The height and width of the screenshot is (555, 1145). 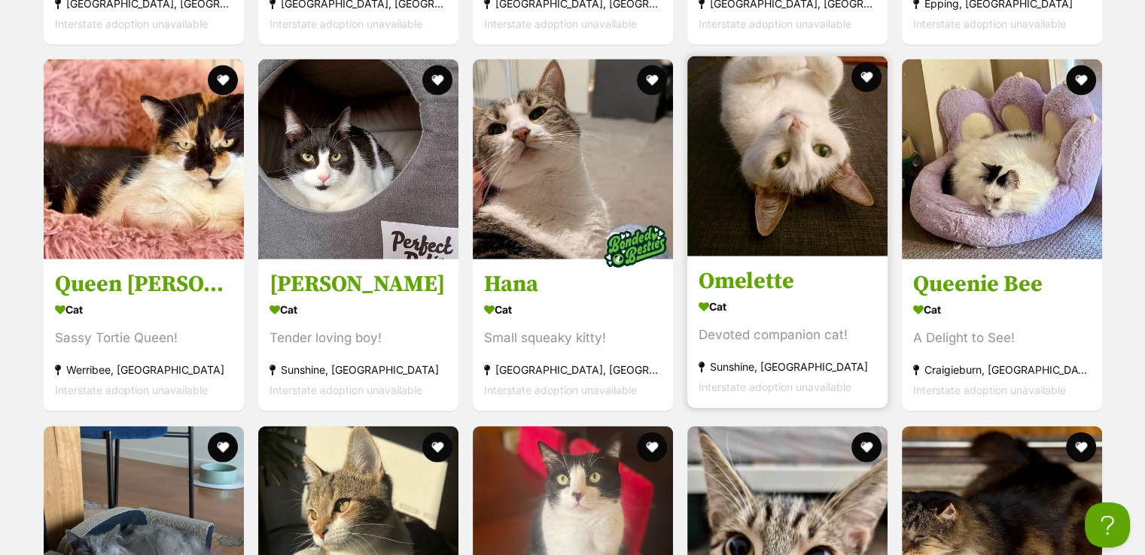 What do you see at coordinates (573, 160) in the screenshot?
I see `img: Hana` at bounding box center [573, 160].